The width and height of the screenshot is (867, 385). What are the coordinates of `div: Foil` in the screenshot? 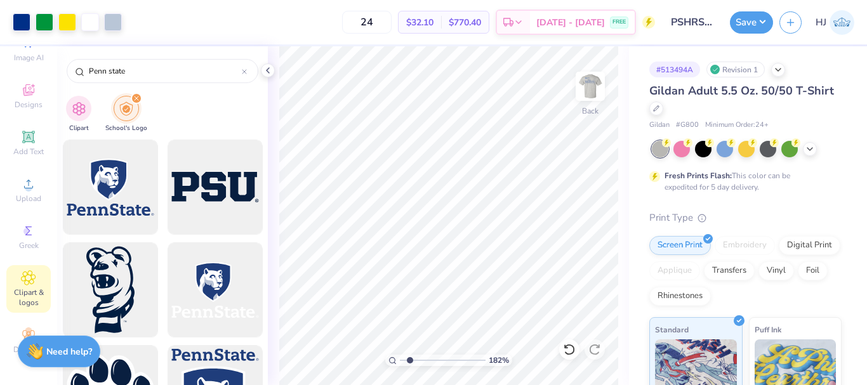 It's located at (812, 271).